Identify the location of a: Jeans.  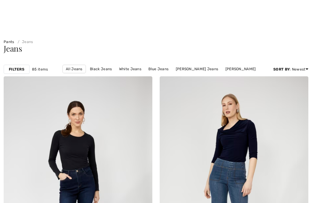
(24, 42).